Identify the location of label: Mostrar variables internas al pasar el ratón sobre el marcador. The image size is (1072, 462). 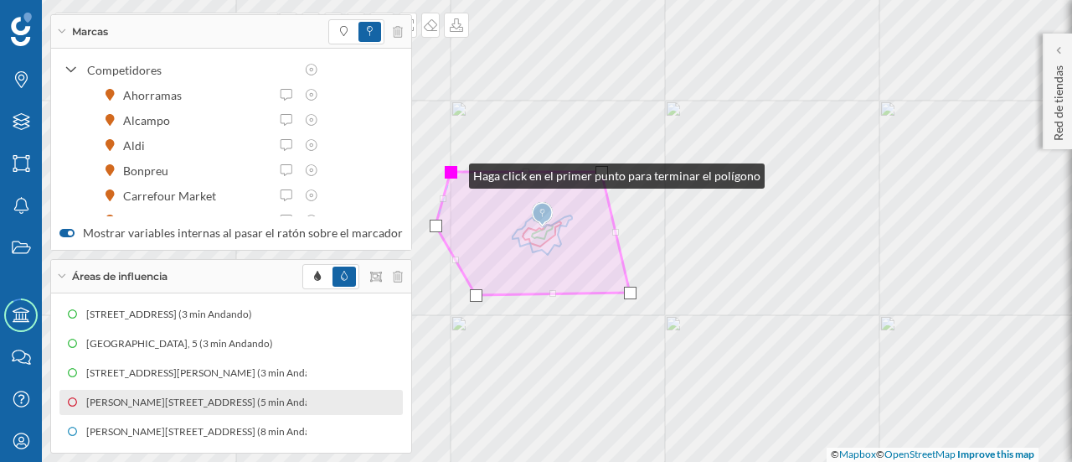
(231, 233).